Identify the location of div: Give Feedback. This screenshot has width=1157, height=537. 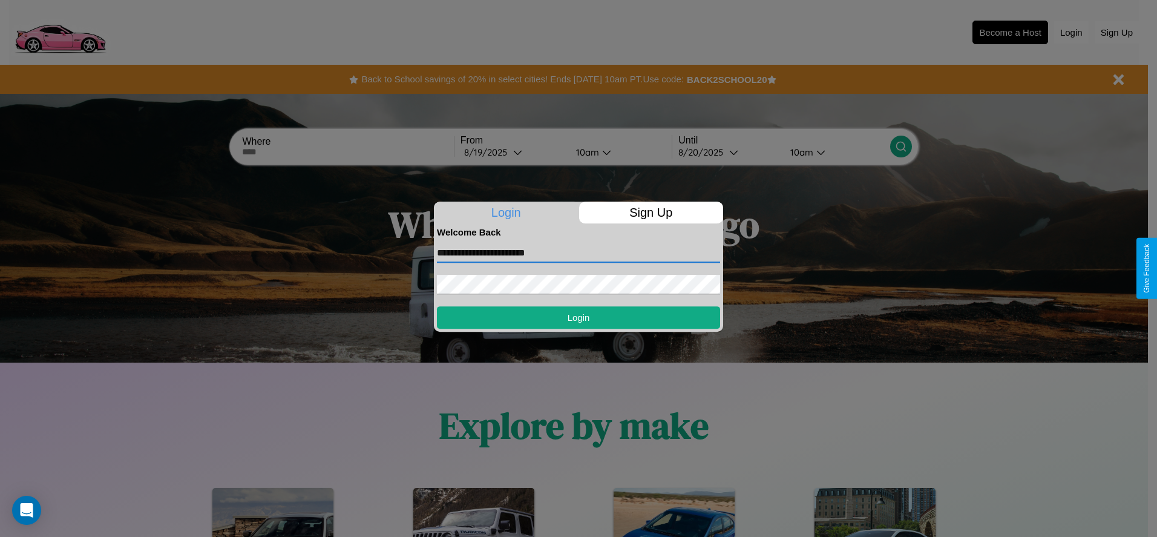
(1147, 268).